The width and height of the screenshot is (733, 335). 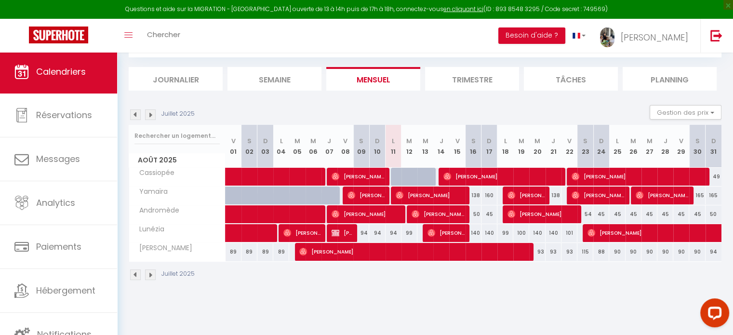 I want to click on span: Andromède, so click(x=156, y=210).